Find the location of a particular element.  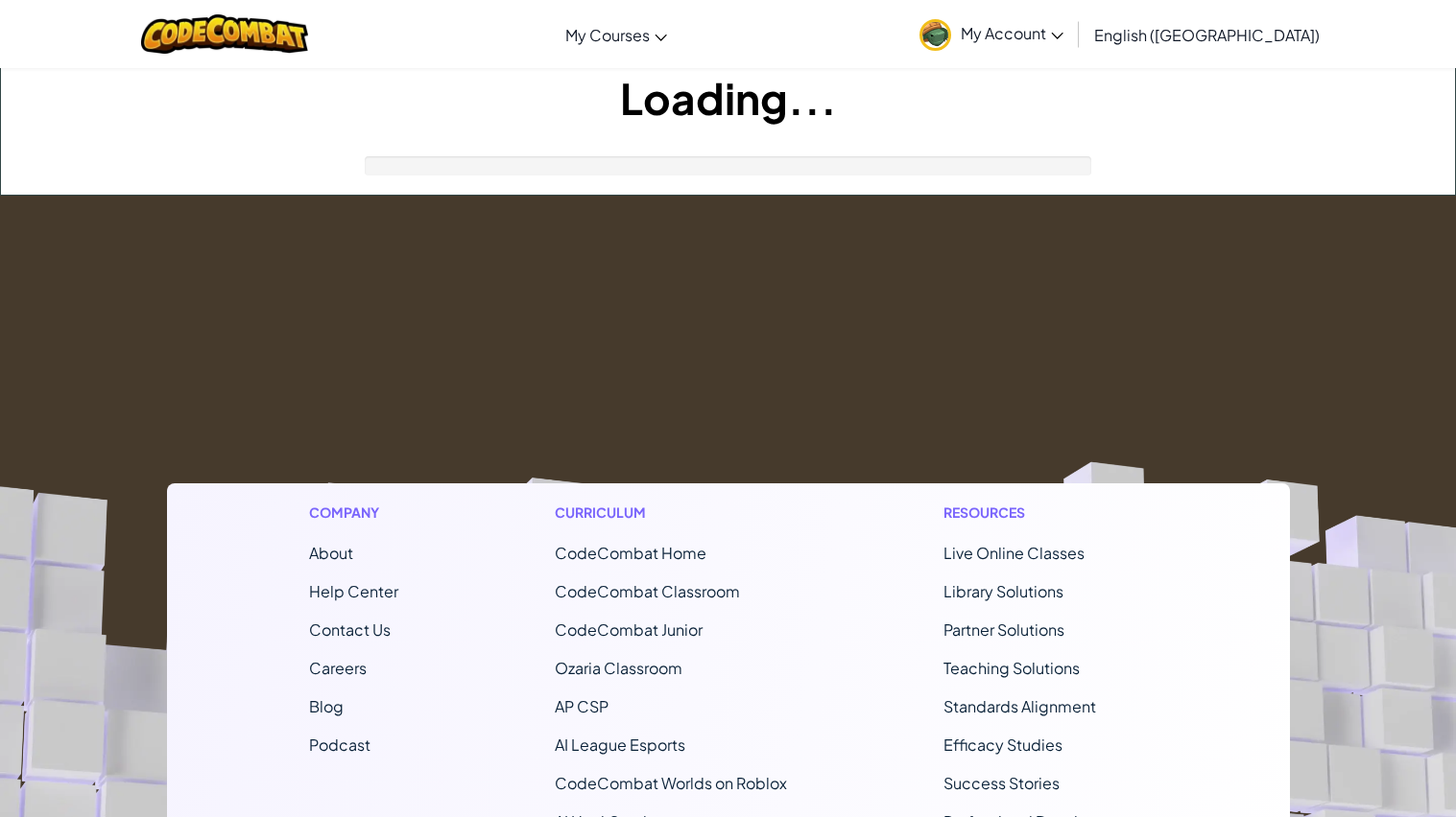

a: Efficacy Studies is located at coordinates (1002, 745).